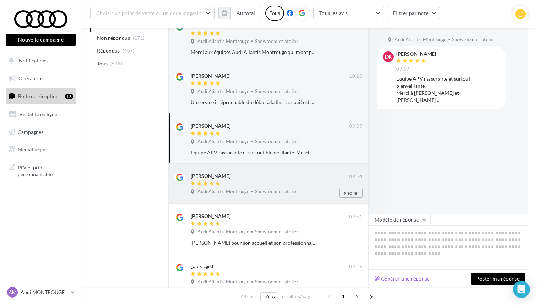 This screenshot has height=305, width=537. Describe the element at coordinates (357, 296) in the screenshot. I see `span: 2` at that location.